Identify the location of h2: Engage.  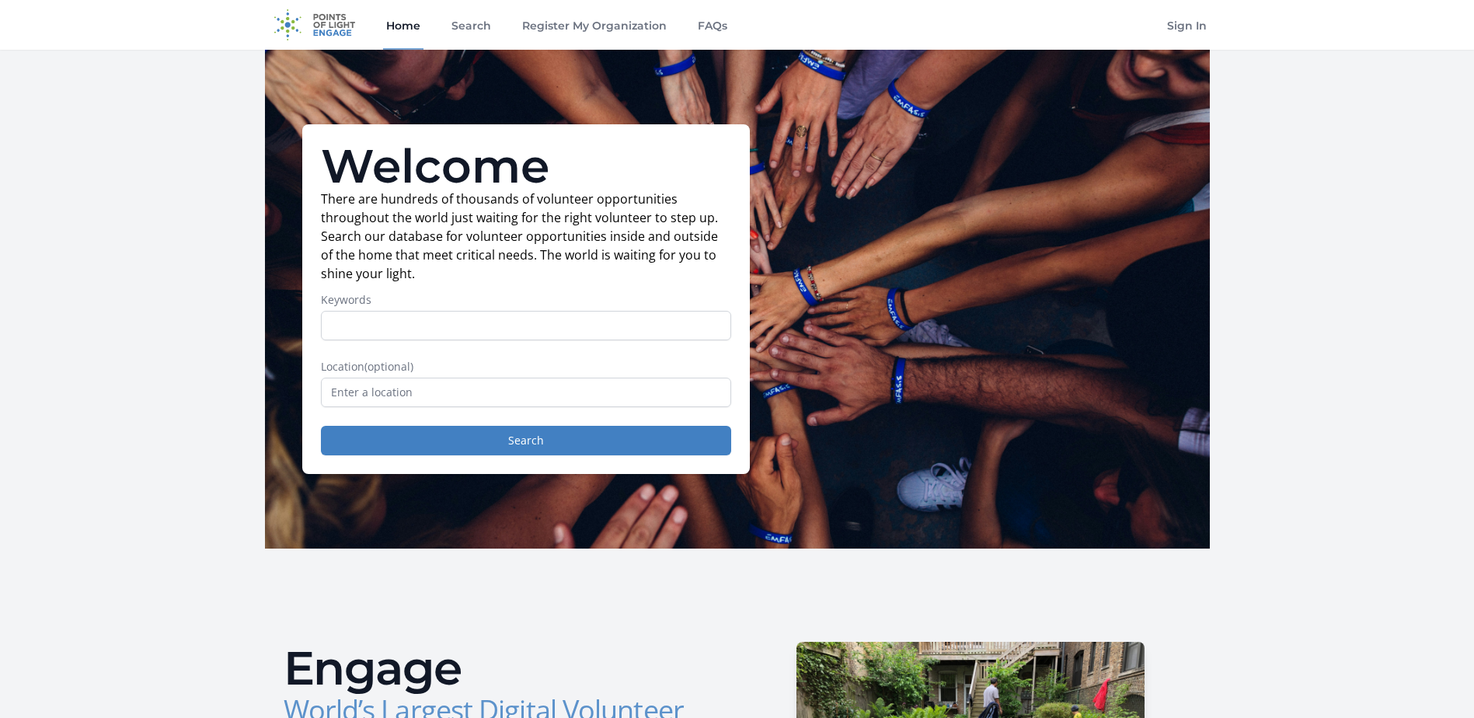
(504, 668).